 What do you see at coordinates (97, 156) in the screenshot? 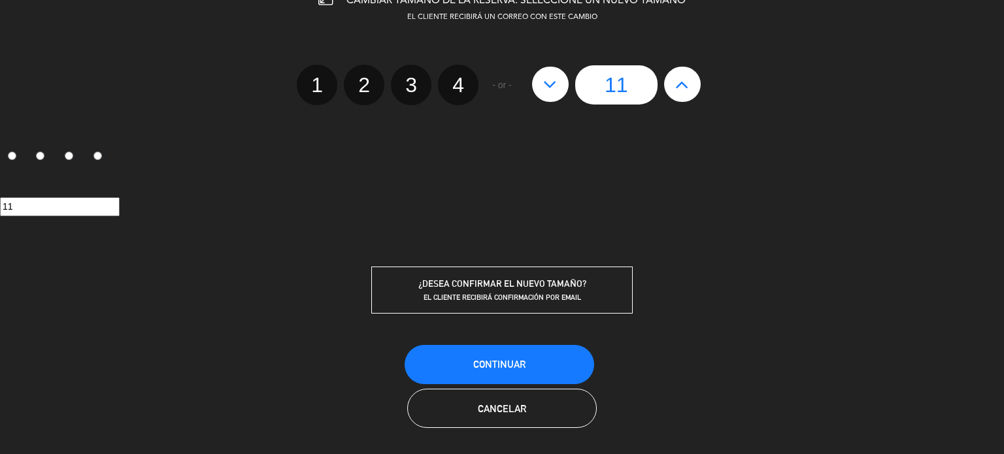
I see `input: 4` at bounding box center [97, 156].